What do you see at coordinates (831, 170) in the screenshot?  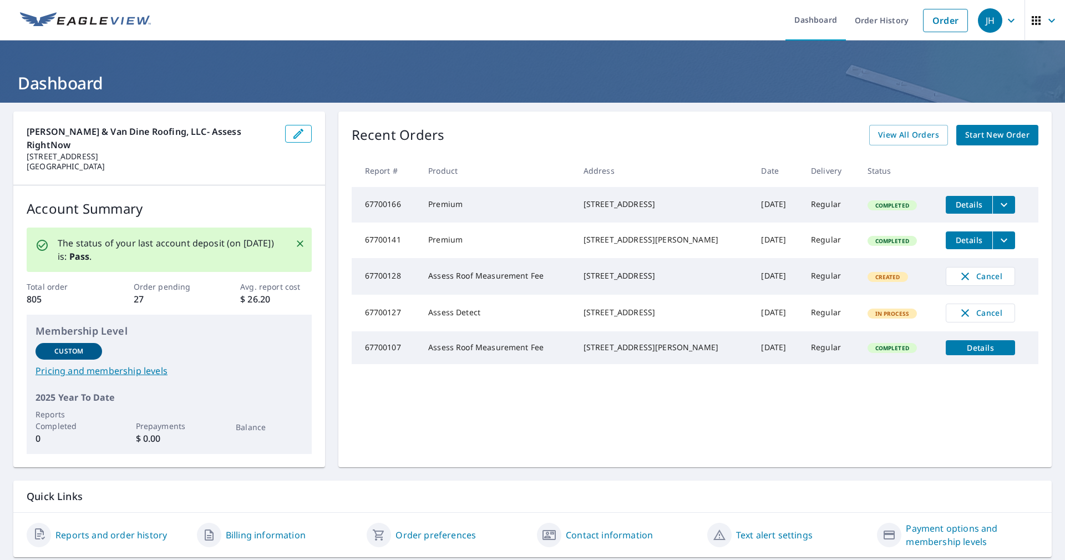 I see `th: Delivery` at bounding box center [831, 170].